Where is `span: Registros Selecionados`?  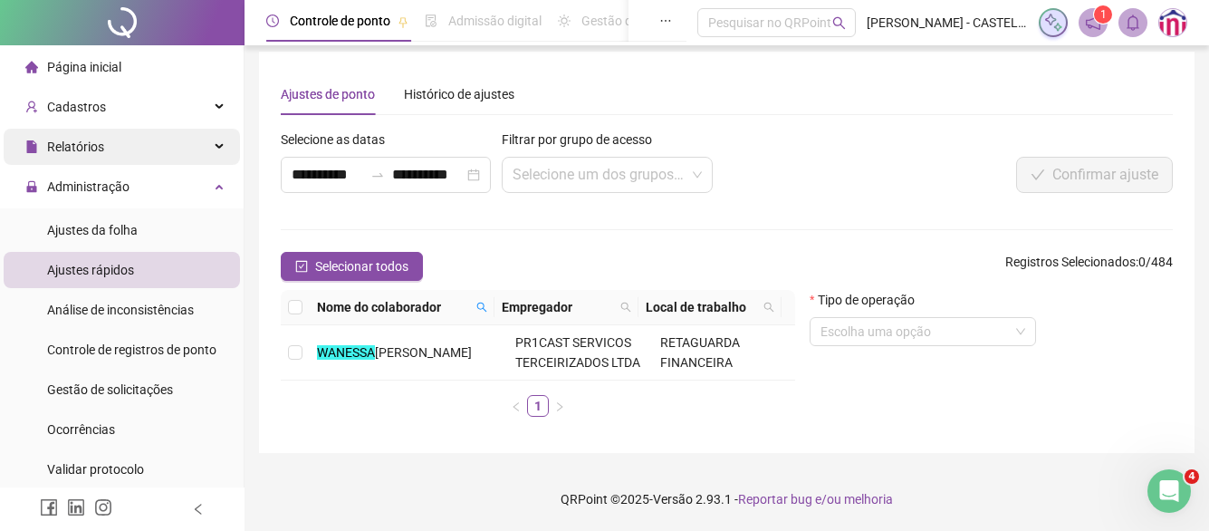 span: Registros Selecionados is located at coordinates (1070, 262).